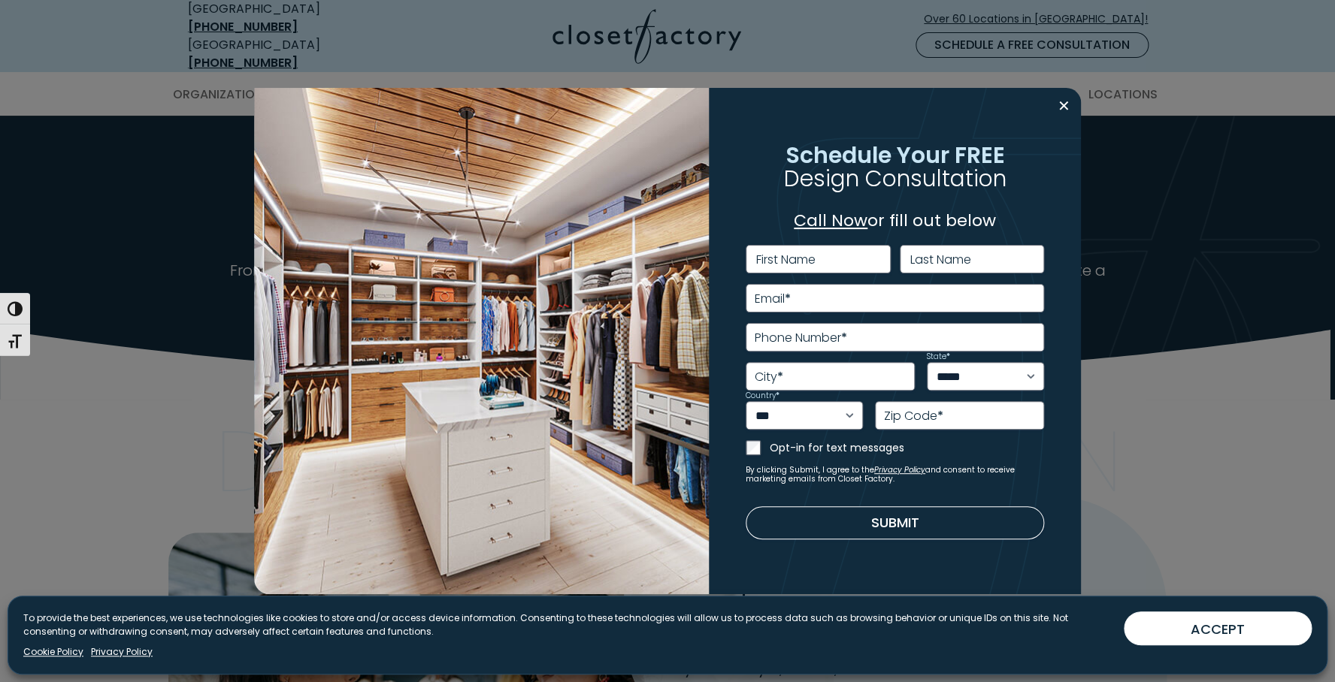  Describe the element at coordinates (913, 416) in the screenshot. I see `label: Zip Code` at that location.